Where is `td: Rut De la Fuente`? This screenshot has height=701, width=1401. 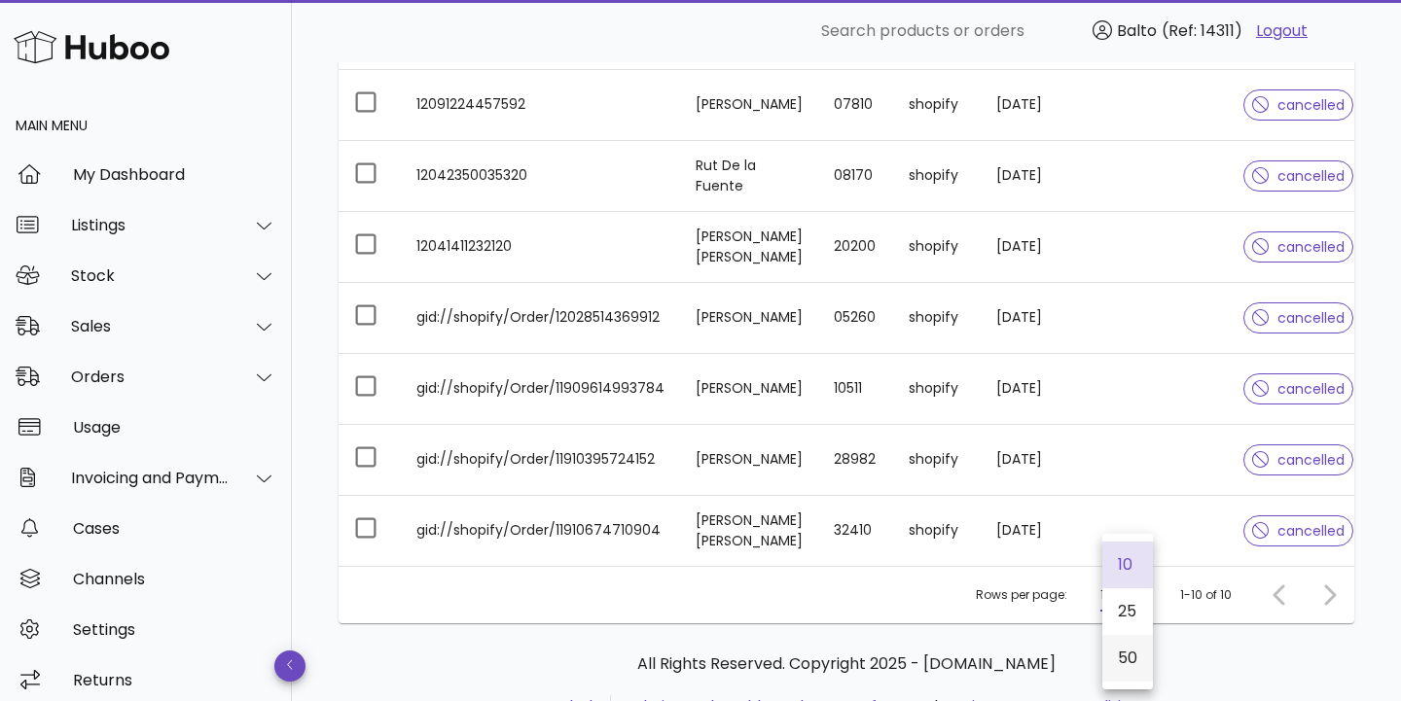
td: Rut De la Fuente is located at coordinates (749, 176).